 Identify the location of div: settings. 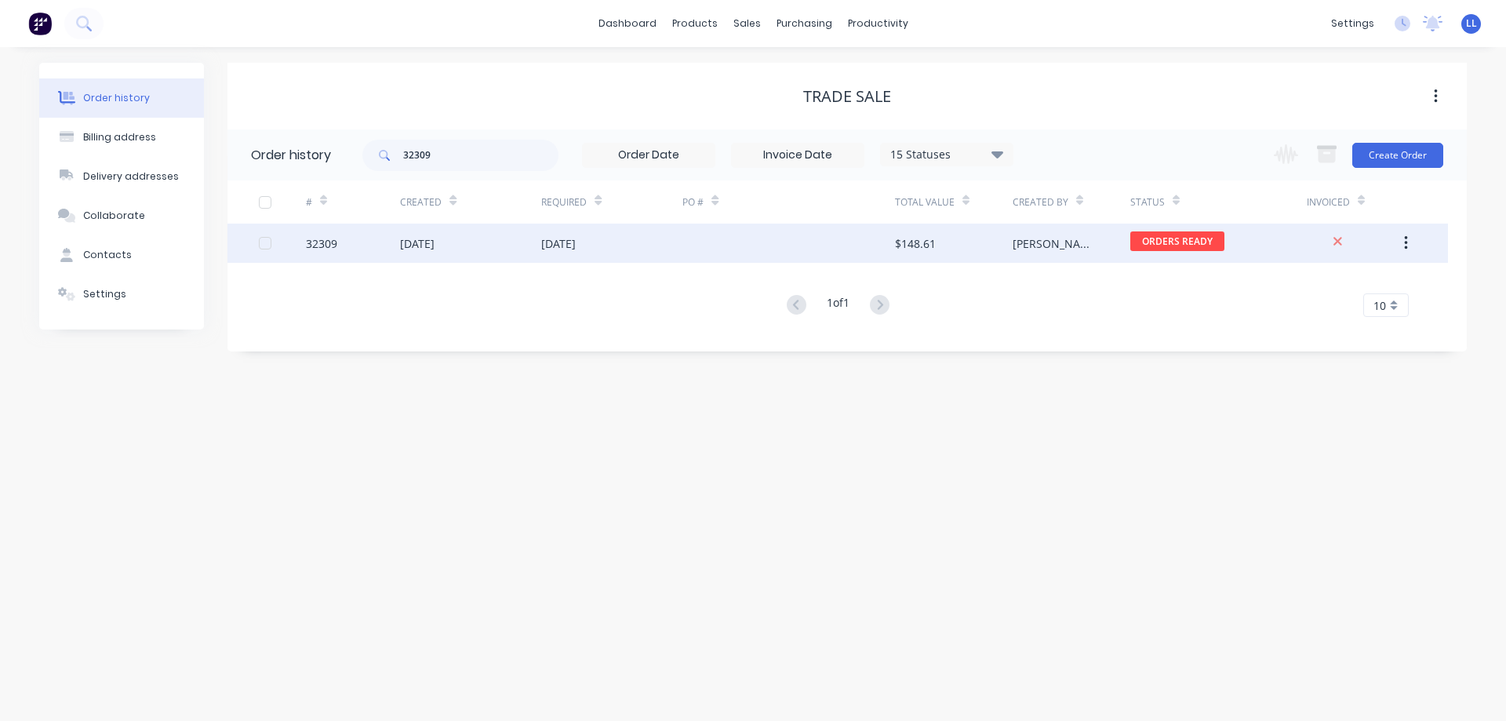
(1352, 24).